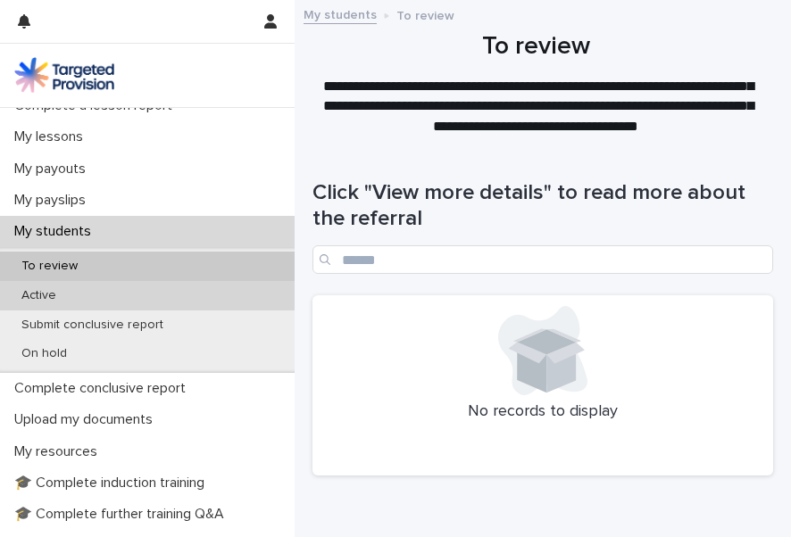 The width and height of the screenshot is (791, 537). I want to click on p: Complete conclusive report, so click(104, 388).